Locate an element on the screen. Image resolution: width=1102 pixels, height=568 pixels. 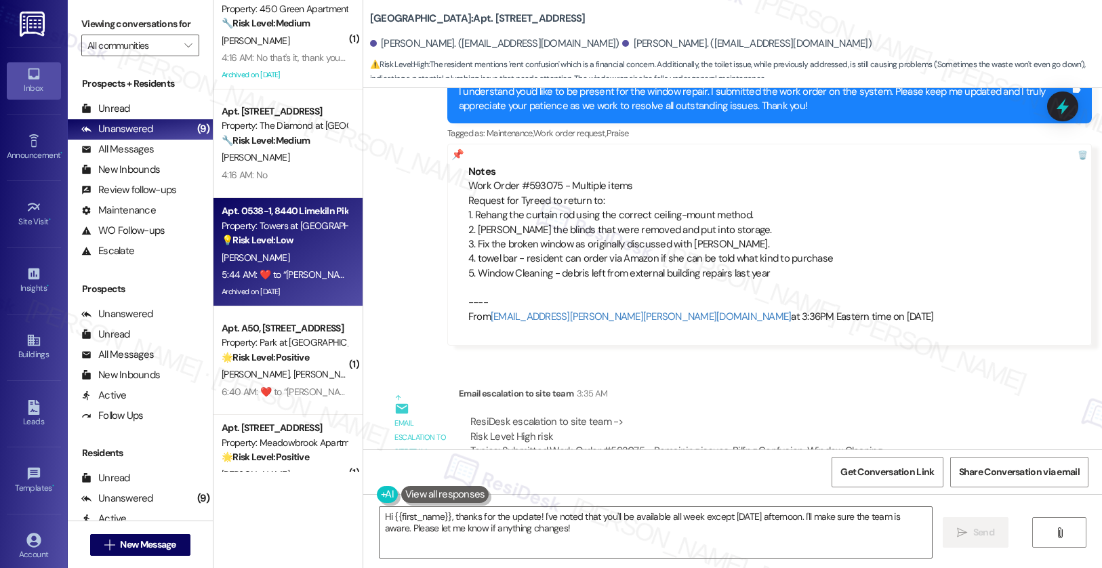
a: Site Visit • is located at coordinates (34, 214).